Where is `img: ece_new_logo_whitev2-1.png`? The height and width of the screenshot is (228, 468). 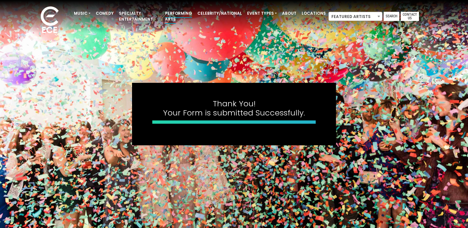 img: ece_new_logo_whitev2-1.png is located at coordinates (50, 20).